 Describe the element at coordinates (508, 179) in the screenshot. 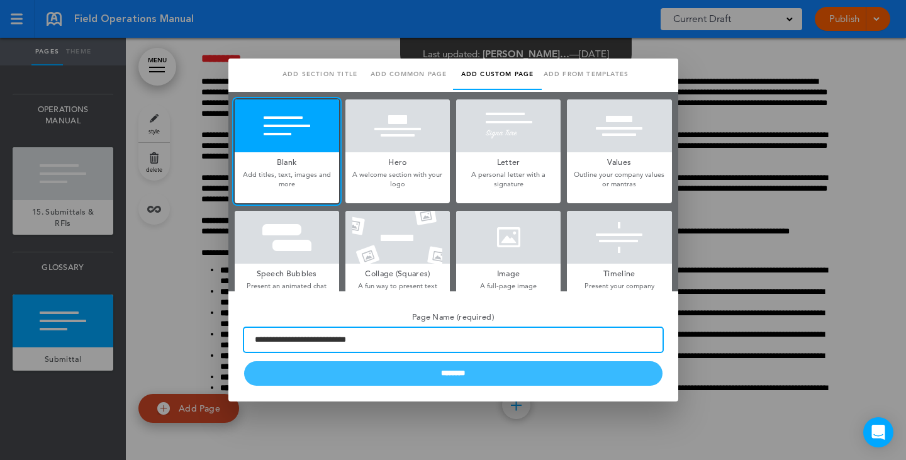

I see `p: A personal letter with a signature` at that location.